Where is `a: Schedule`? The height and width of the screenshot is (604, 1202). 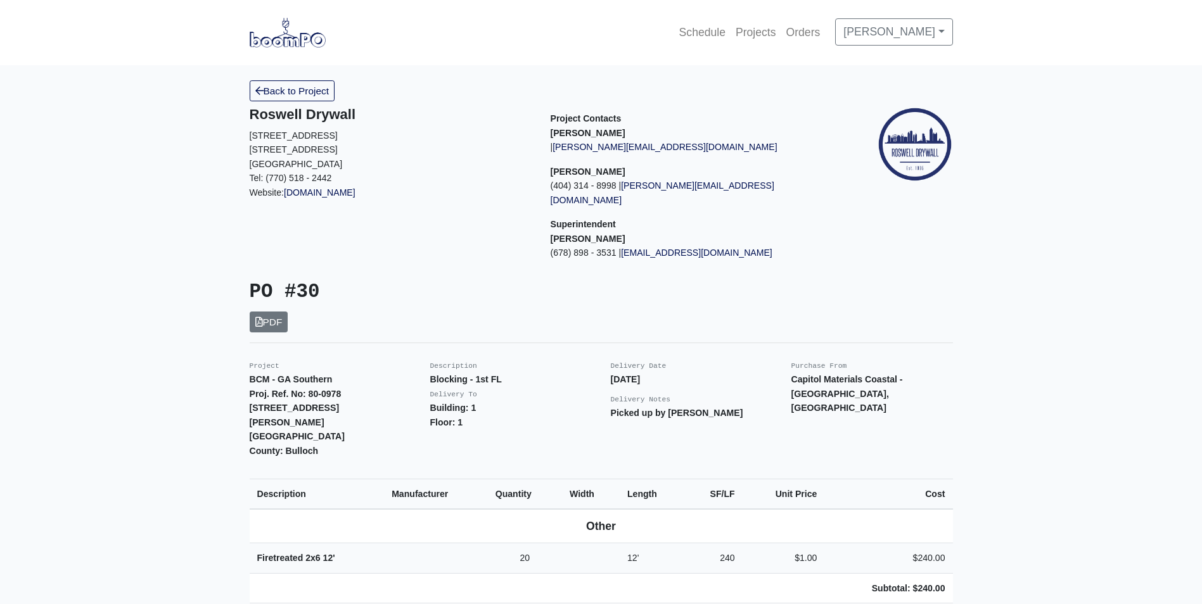 a: Schedule is located at coordinates (702, 32).